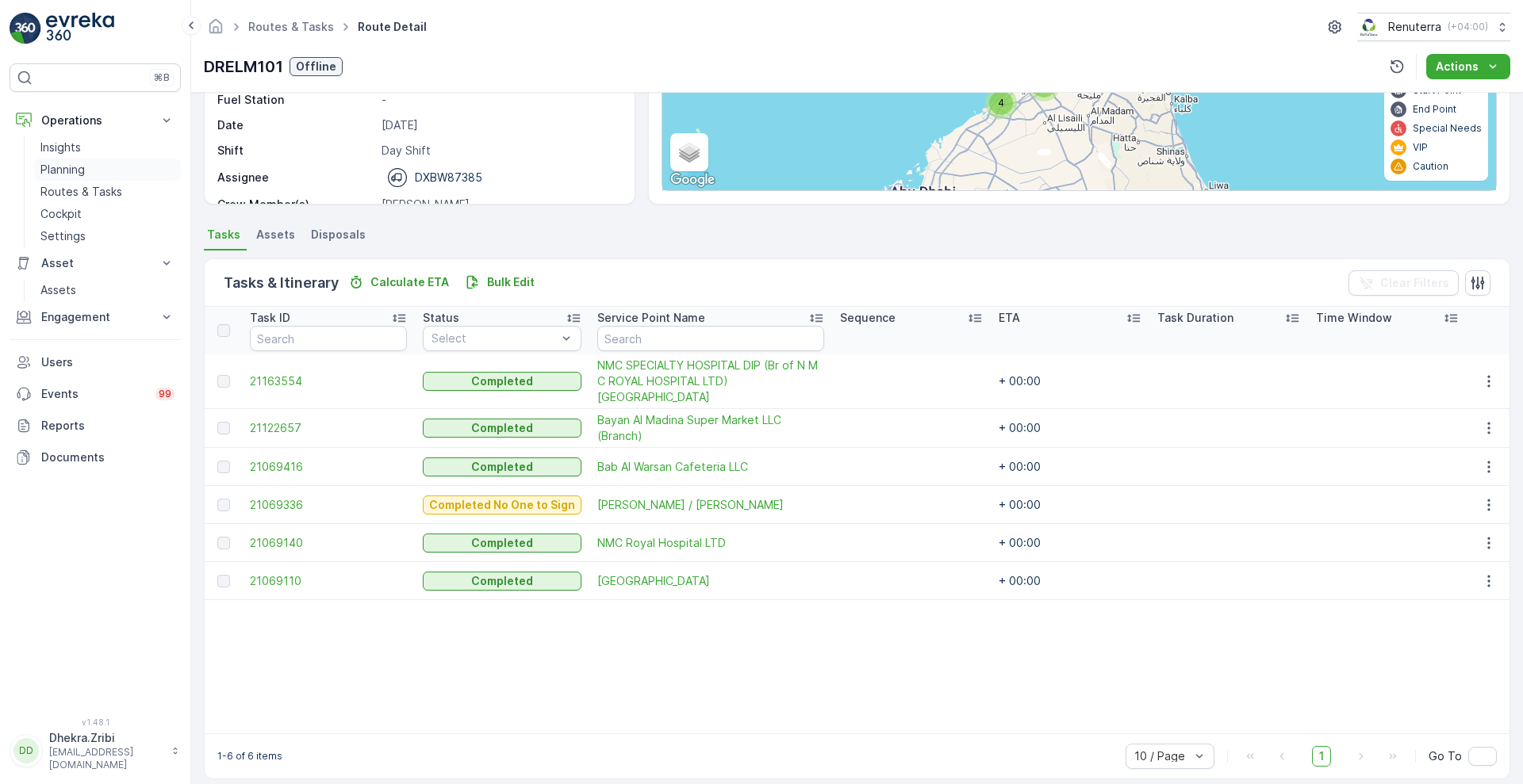 This screenshot has height=784, width=1523. Describe the element at coordinates (296, 205) in the screenshot. I see `p: Crew Member(s)` at that location.